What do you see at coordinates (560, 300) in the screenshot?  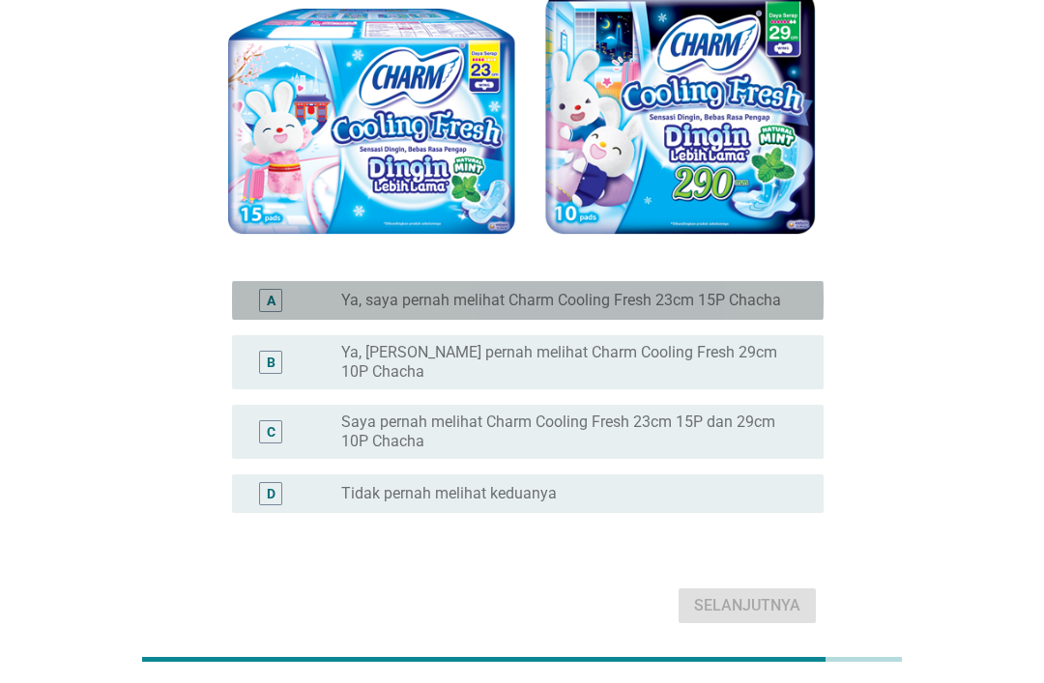 I see `label: Ya, saya pernah melihat Charm Cooling Fresh 23cm 15P Chacha` at bounding box center [560, 300].